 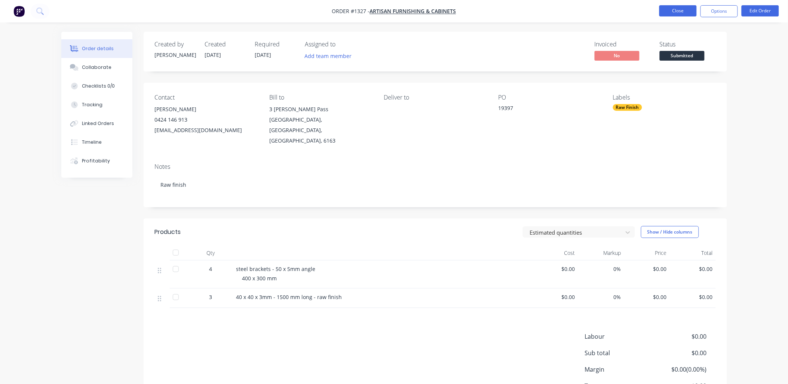 What do you see at coordinates (96, 161) in the screenshot?
I see `div: Profitability` at bounding box center [96, 161].